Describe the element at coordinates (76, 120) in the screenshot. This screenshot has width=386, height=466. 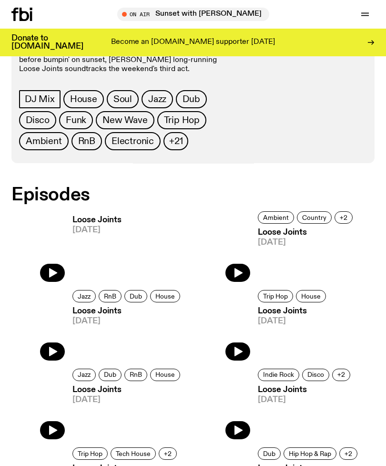
I see `a: Funk` at that location.